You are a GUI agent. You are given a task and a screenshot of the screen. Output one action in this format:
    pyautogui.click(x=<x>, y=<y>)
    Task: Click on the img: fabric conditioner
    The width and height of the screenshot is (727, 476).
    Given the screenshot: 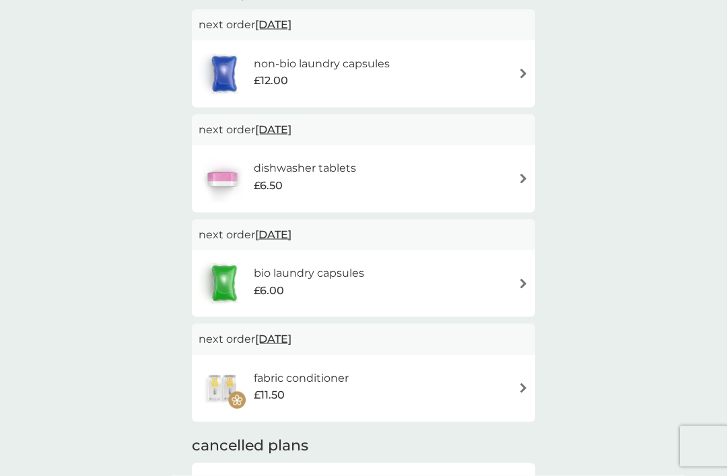 What is the action you would take?
    pyautogui.click(x=222, y=389)
    